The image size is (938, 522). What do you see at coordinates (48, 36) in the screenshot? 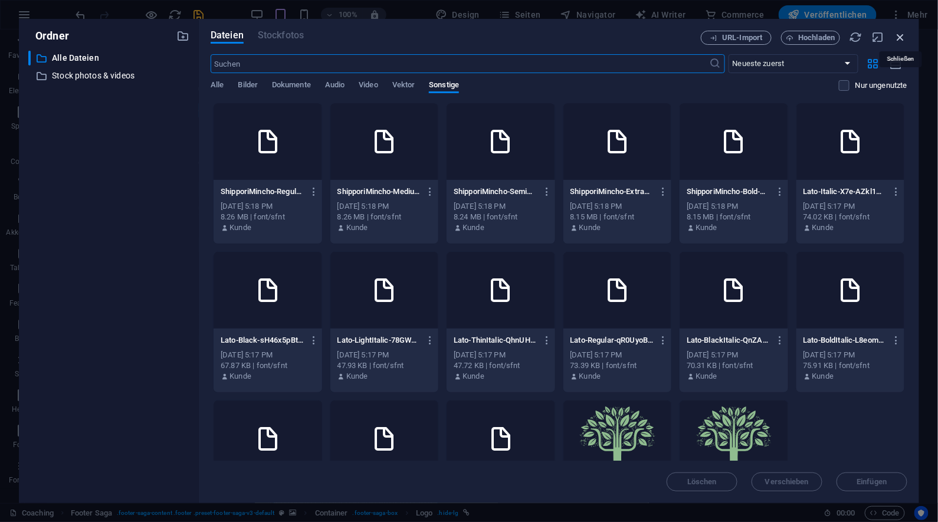
I see `p: Ordner` at bounding box center [48, 36].